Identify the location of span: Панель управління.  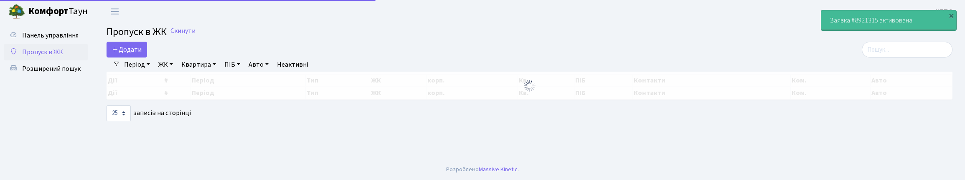
(50, 36).